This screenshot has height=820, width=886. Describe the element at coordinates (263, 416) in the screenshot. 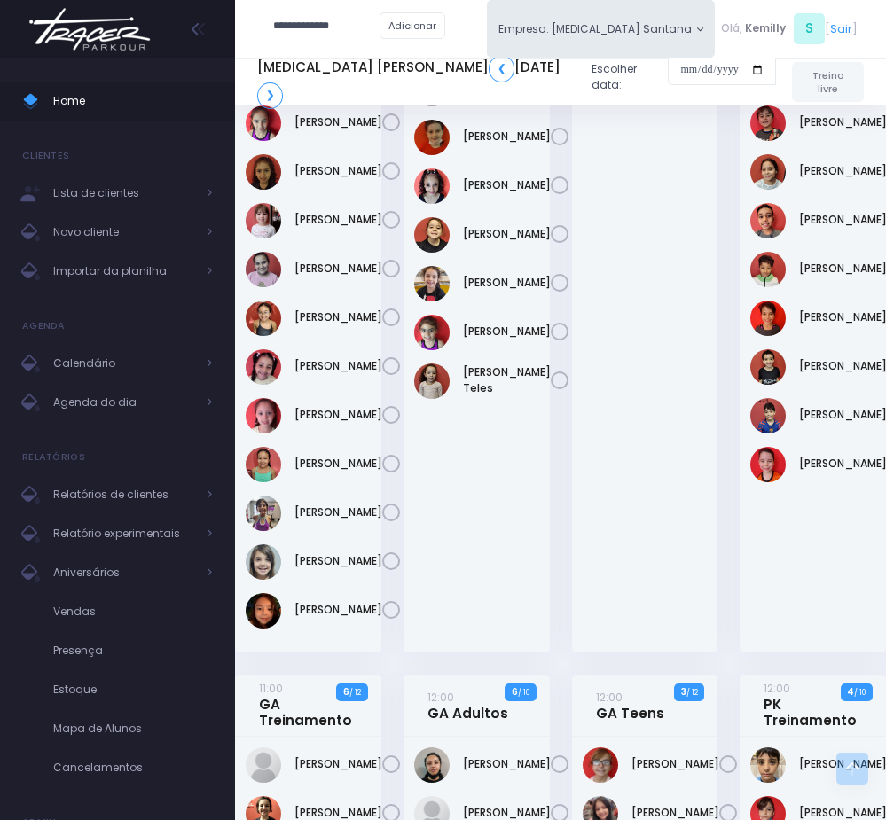

I see `img: Julia Figueiredo` at that location.